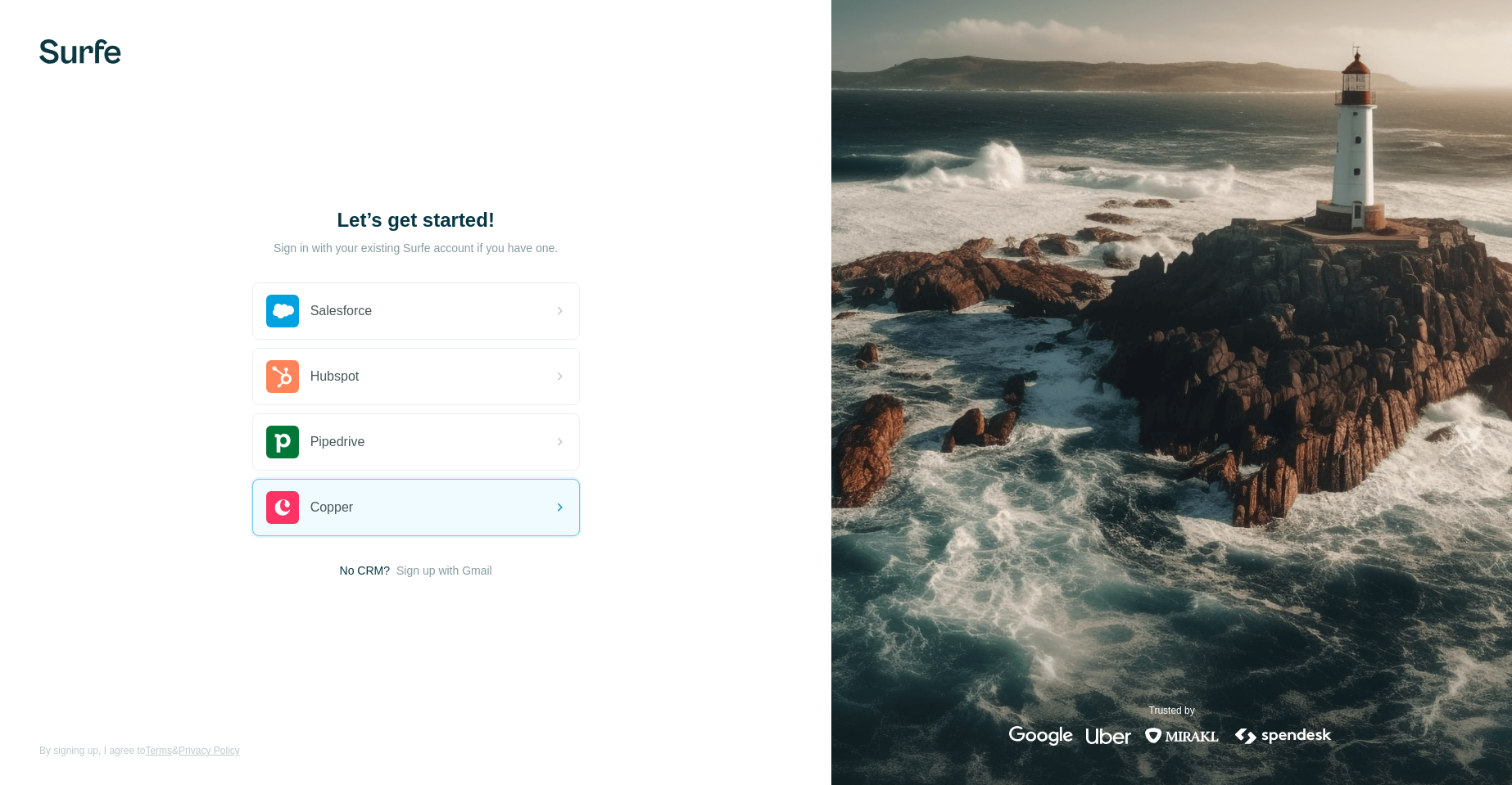  I want to click on img: salesforce's logo, so click(282, 311).